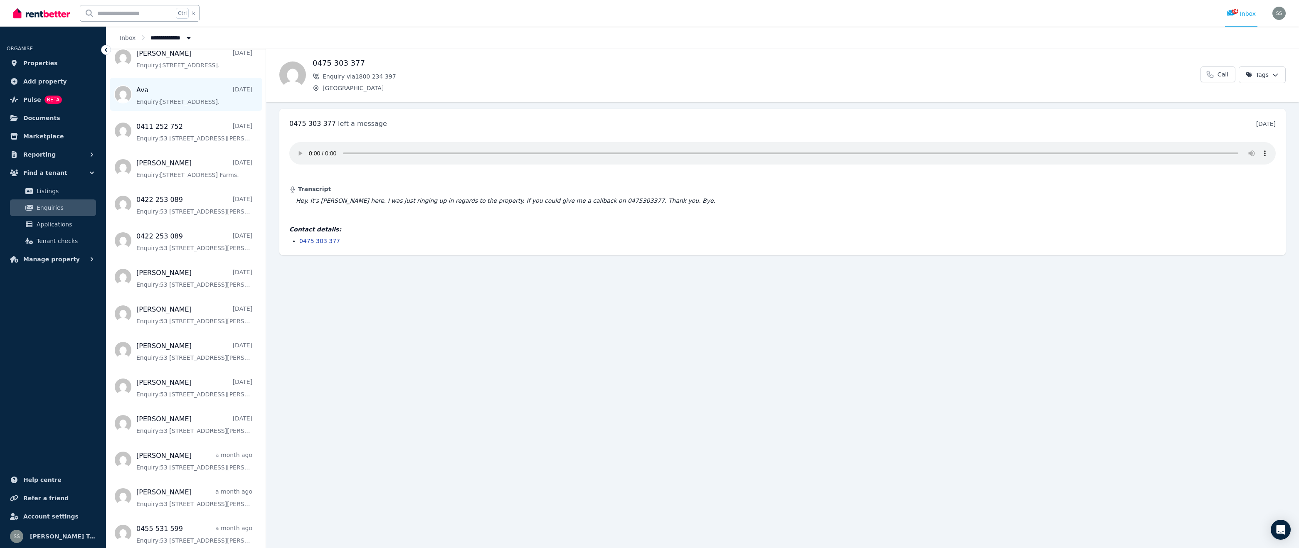 The image size is (1299, 548). I want to click on button: Find a tenant, so click(53, 173).